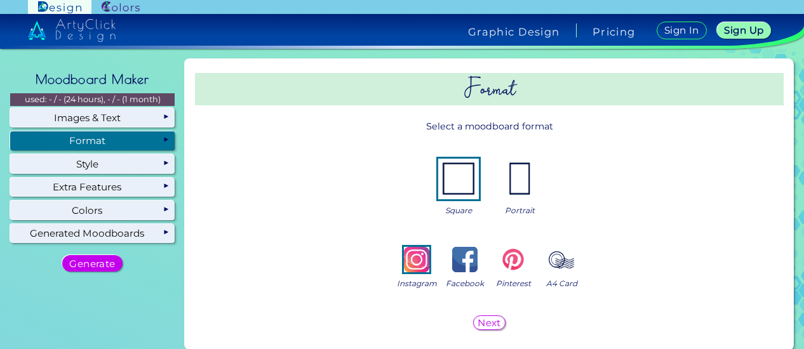  What do you see at coordinates (744, 30) in the screenshot?
I see `a: Sign Up` at bounding box center [744, 30].